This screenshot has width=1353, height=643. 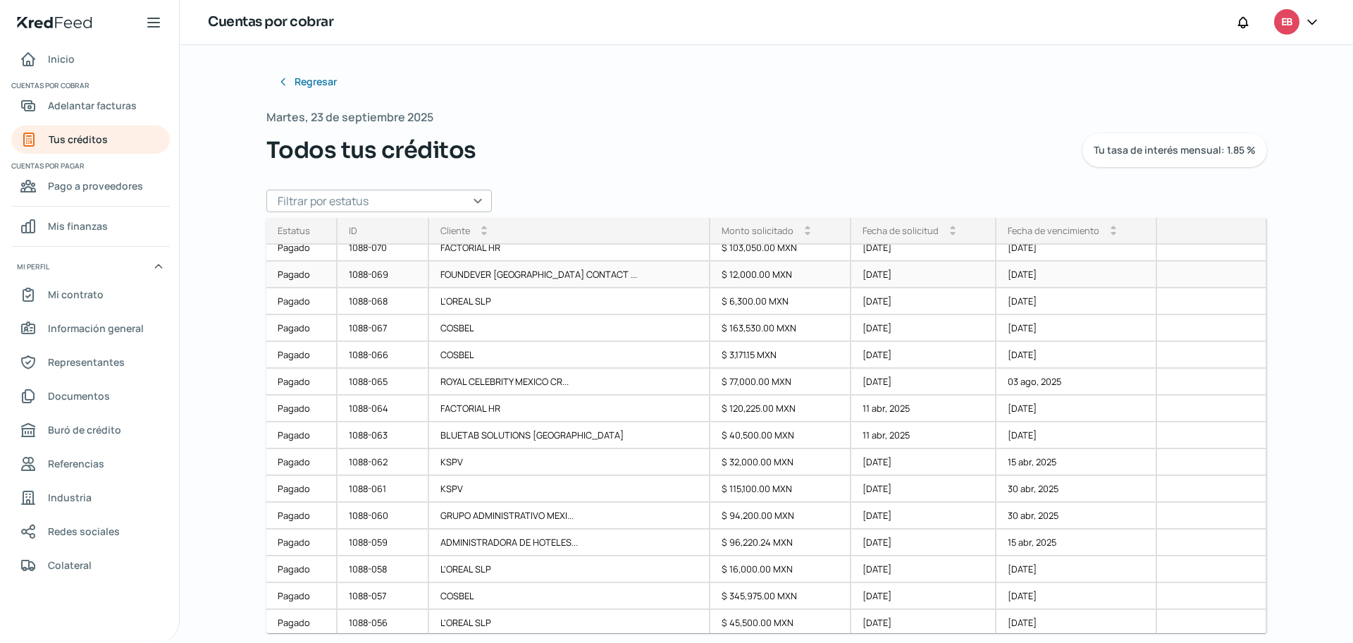 What do you see at coordinates (78, 139) in the screenshot?
I see `span: Tus créditos` at bounding box center [78, 139].